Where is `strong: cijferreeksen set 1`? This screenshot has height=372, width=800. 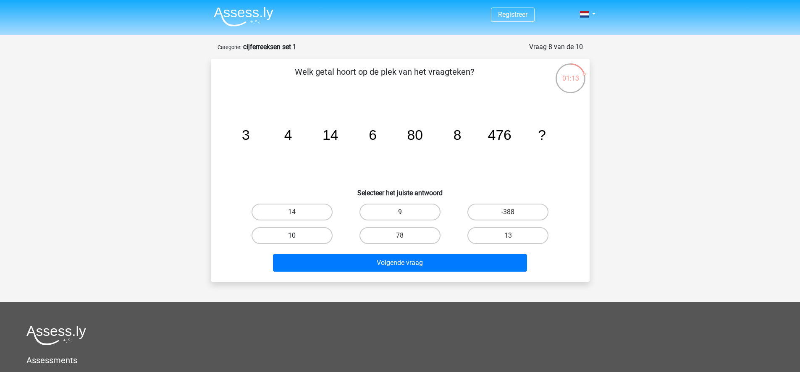
strong: cijferreeksen set 1 is located at coordinates (270, 47).